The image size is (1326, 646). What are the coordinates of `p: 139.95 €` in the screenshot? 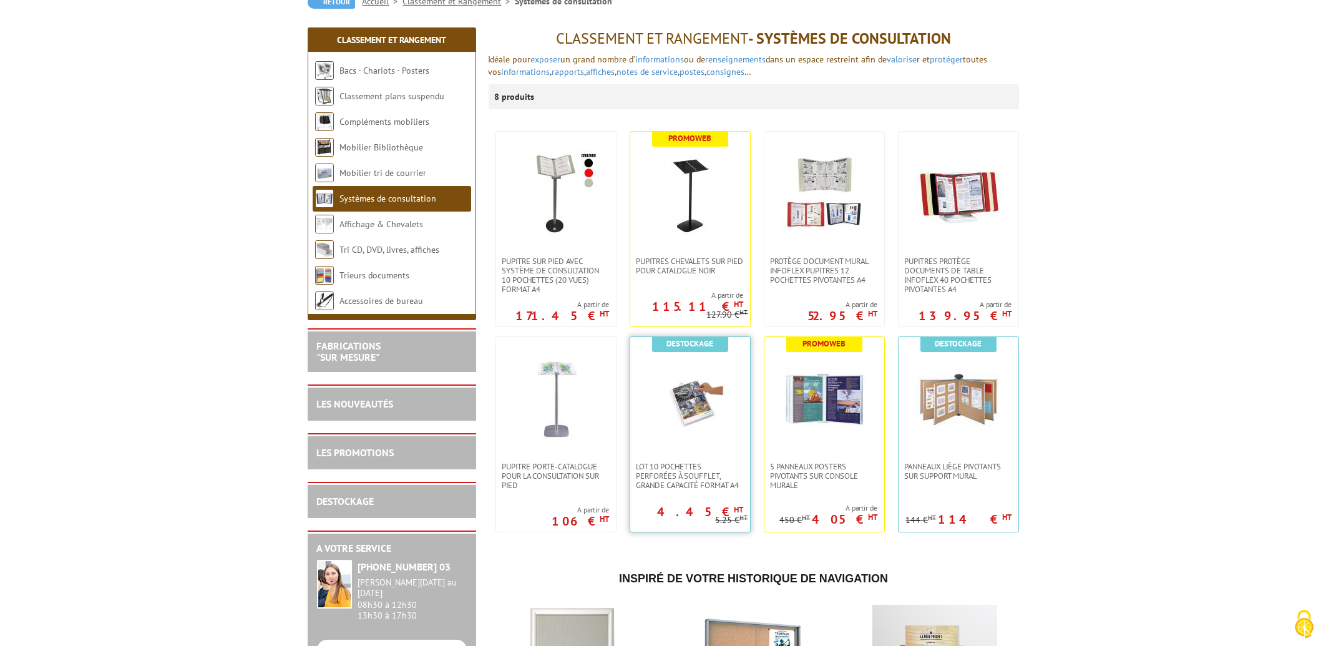 It's located at (965, 316).